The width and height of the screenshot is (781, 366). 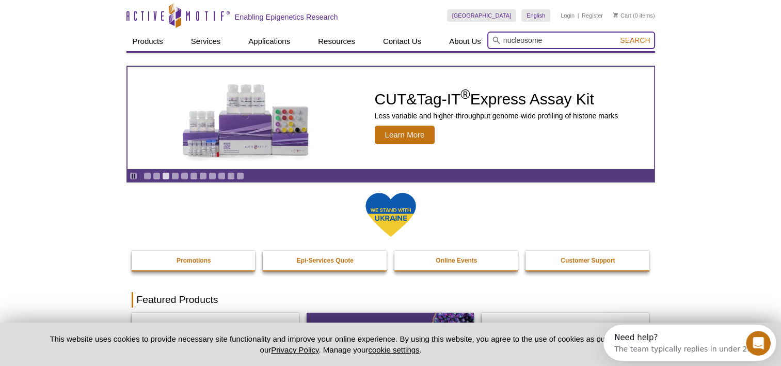 I want to click on strong: Customer Support, so click(x=588, y=260).